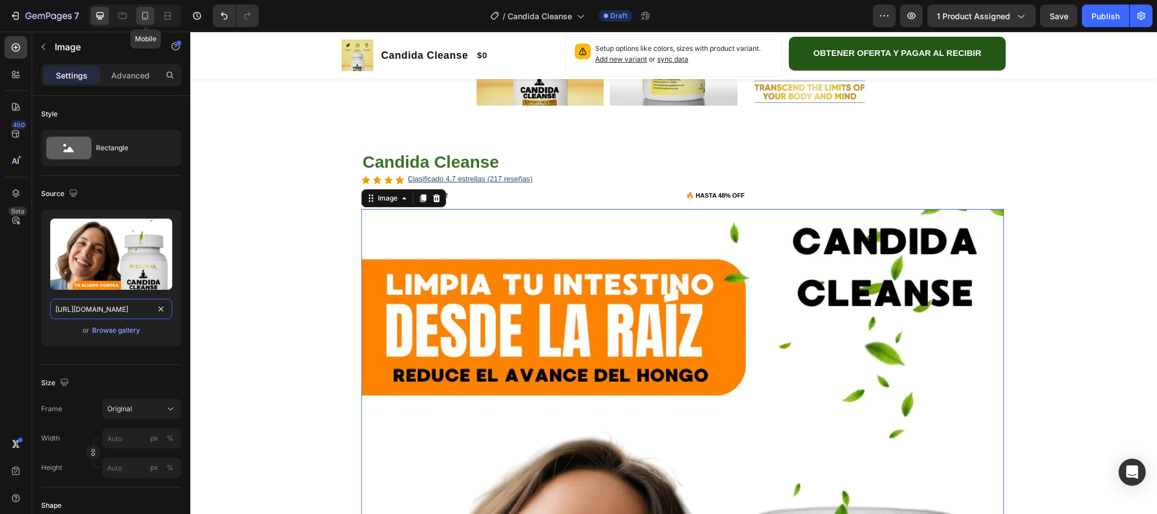 This screenshot has width=1157, height=514. Describe the element at coordinates (280, 147) in the screenshot. I see `u: Clasificado 4,7 estrellas (217 reseñas)` at that location.